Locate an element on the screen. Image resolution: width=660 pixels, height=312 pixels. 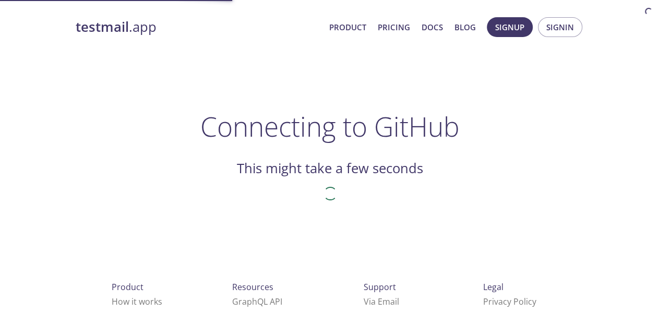
a: Privacy Policy is located at coordinates (510, 302).